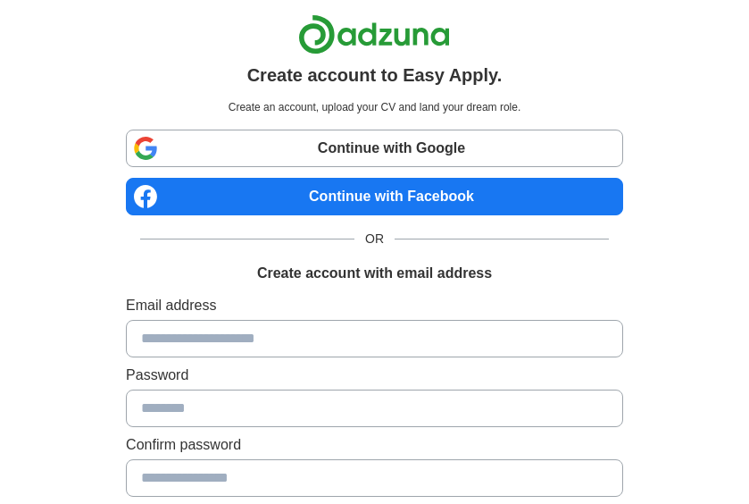 This screenshot has width=749, height=504. Describe the element at coordinates (374, 107) in the screenshot. I see `p: Create an account, upload your CV and land your dream role.` at that location.